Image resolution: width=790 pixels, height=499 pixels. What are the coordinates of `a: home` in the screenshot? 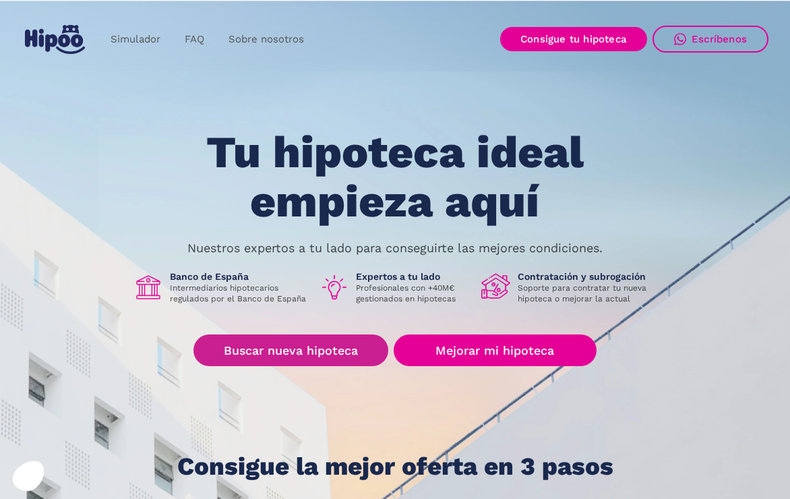 It's located at (55, 39).